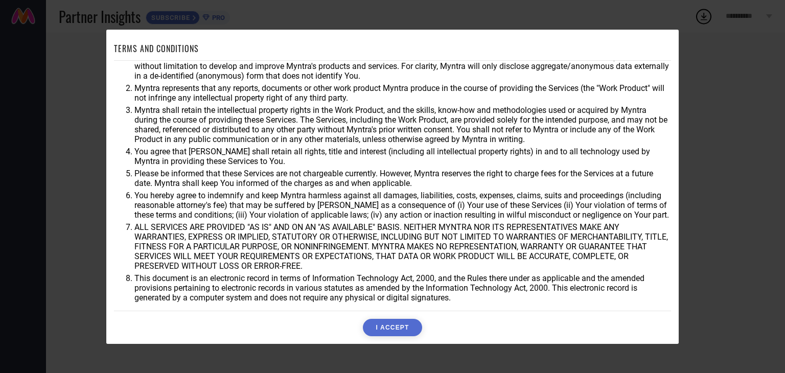  What do you see at coordinates (403, 205) in the screenshot?
I see `li: You hereby agree to indemnify and keep Myntra harmless against all damages, liabilities, costs, e...` at bounding box center [403, 205].